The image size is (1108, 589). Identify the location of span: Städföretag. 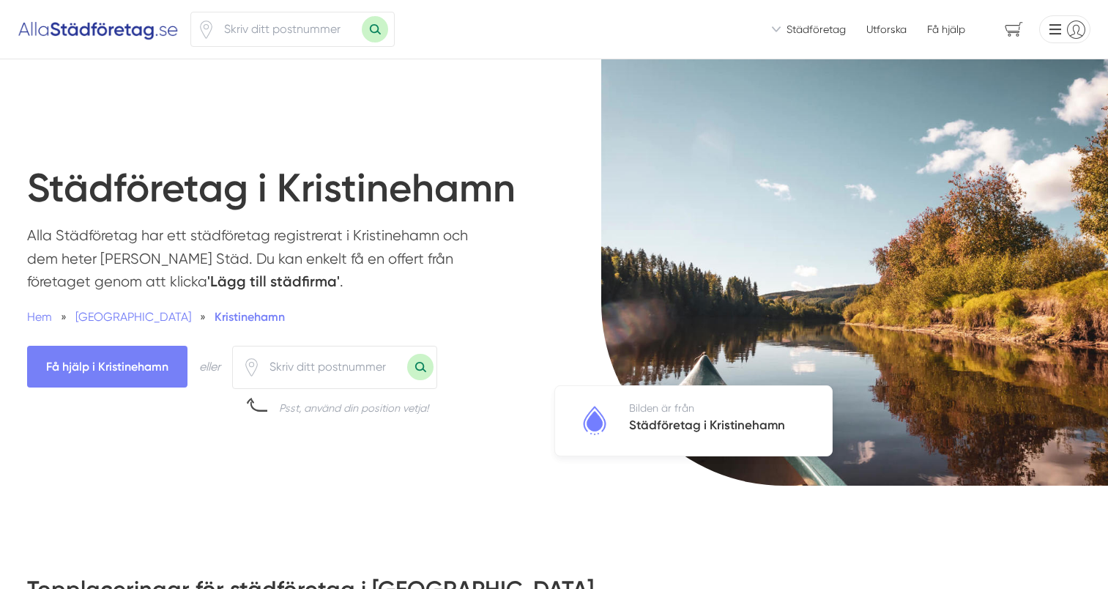
(816, 29).